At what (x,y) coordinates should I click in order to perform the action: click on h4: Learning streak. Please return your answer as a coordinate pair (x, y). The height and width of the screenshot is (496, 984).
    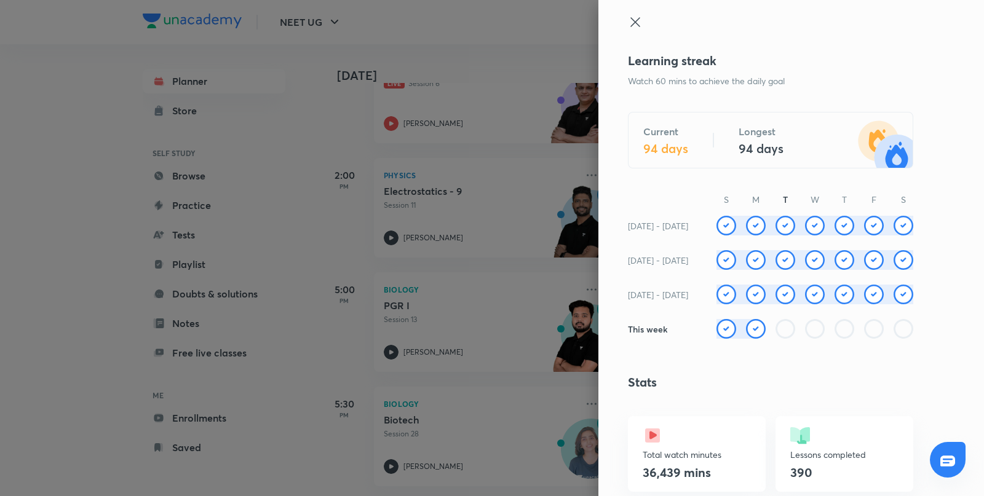
    Looking at the image, I should click on (771, 61).